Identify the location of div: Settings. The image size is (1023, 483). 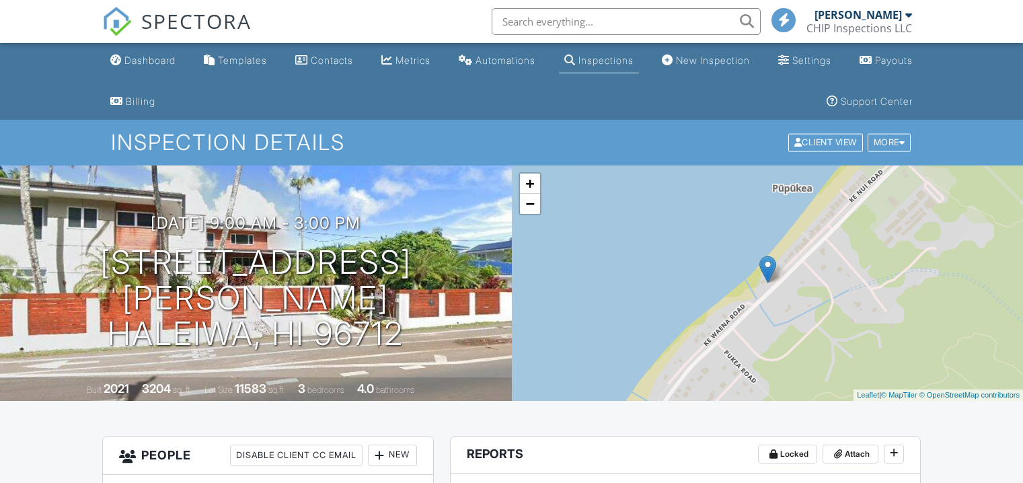
(811, 60).